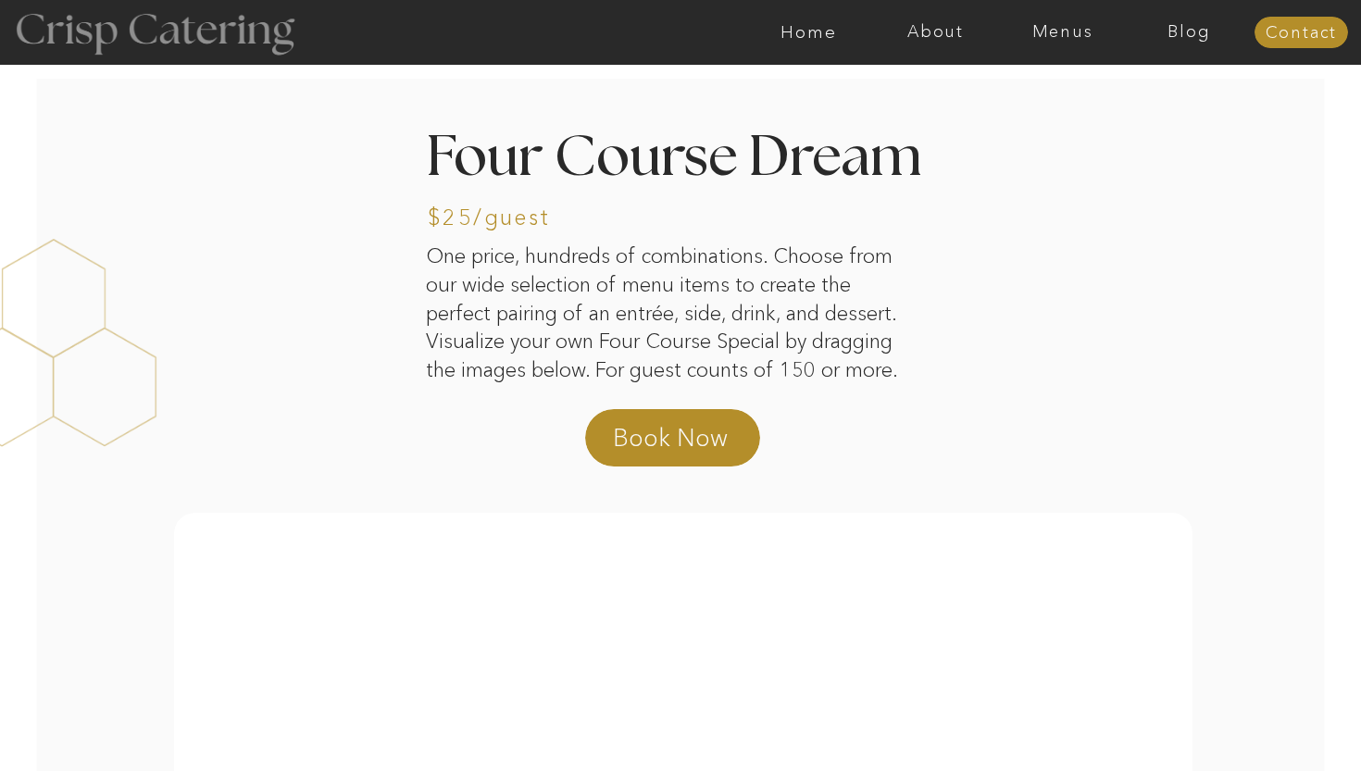 The width and height of the screenshot is (1361, 771). Describe the element at coordinates (1300, 33) in the screenshot. I see `nav: Contact` at that location.